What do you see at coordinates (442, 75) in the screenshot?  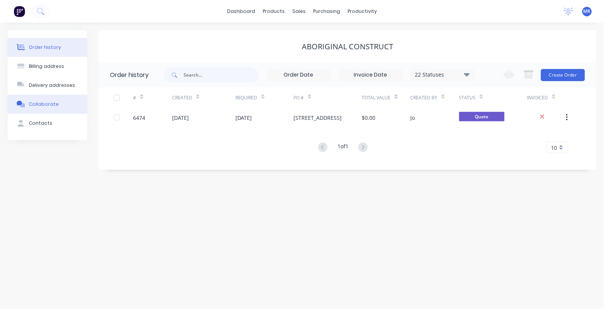 I see `div: 22 Statuses` at bounding box center [442, 75].